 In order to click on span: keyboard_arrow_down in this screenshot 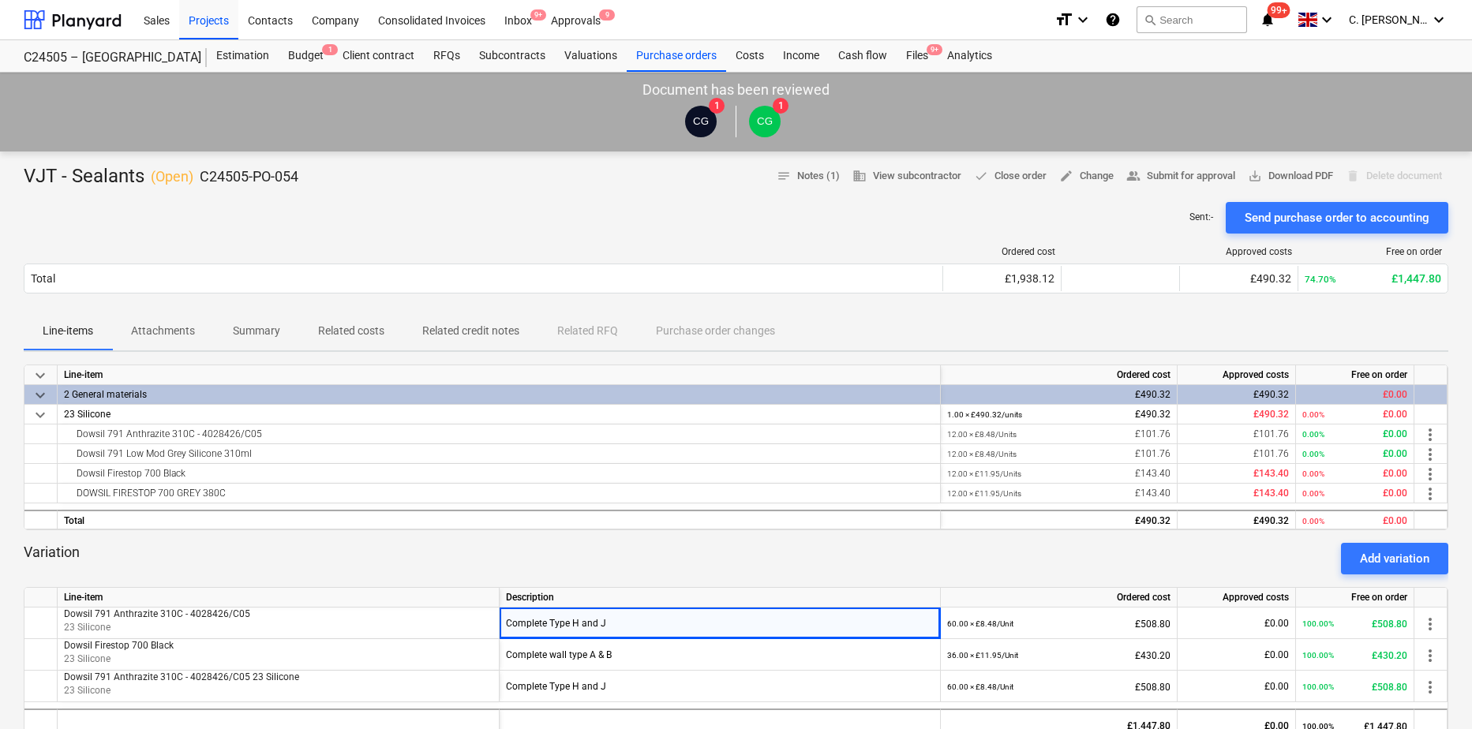, I will do `click(40, 415)`.